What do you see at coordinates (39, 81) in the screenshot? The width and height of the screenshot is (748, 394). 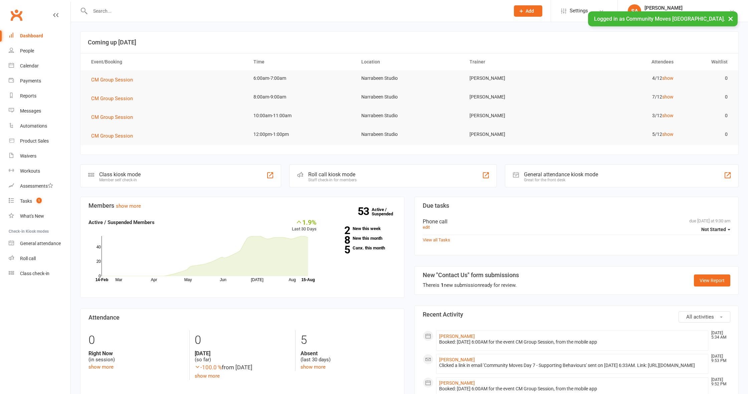 I see `a: Payments` at bounding box center [39, 81].